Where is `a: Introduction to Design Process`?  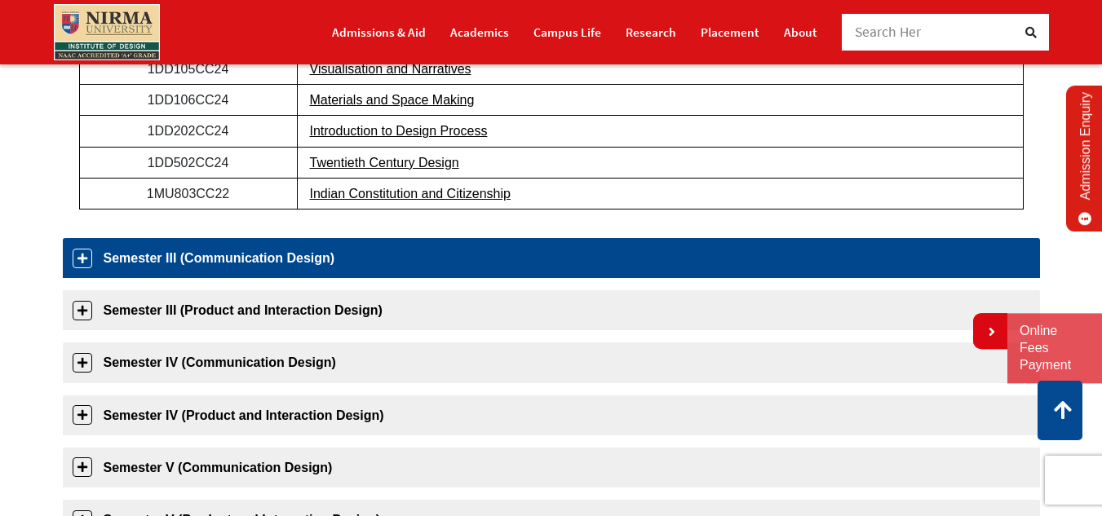 a: Introduction to Design Process is located at coordinates (399, 130).